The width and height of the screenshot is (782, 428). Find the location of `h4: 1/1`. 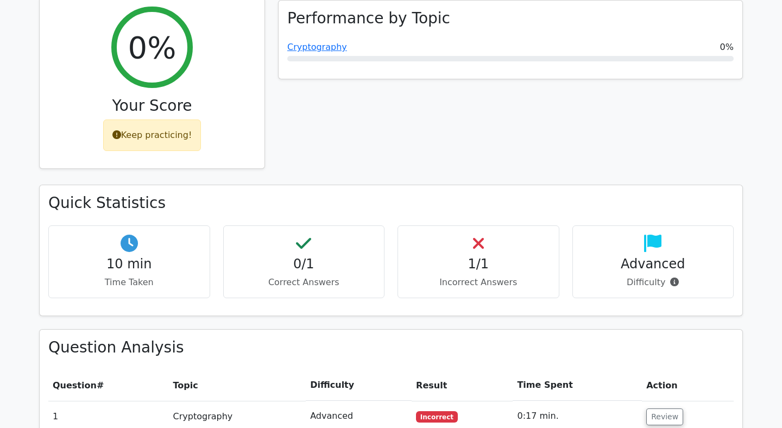

h4: 1/1 is located at coordinates (479, 264).